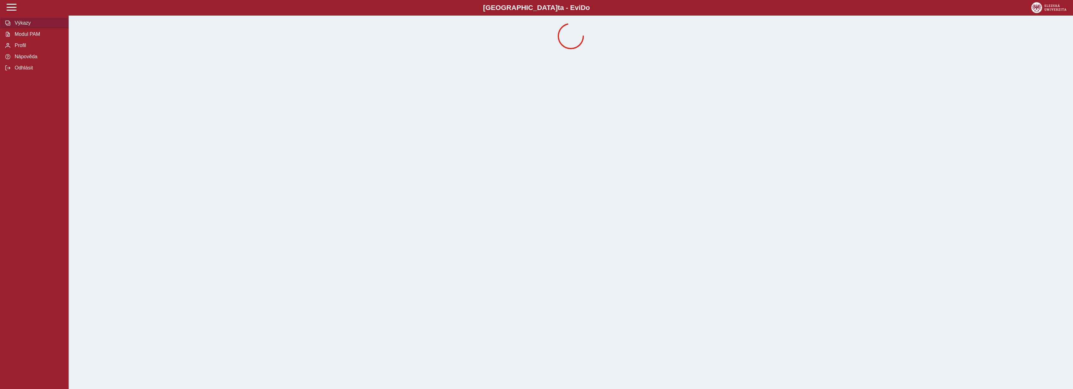  I want to click on span: Modul PAM, so click(38, 34).